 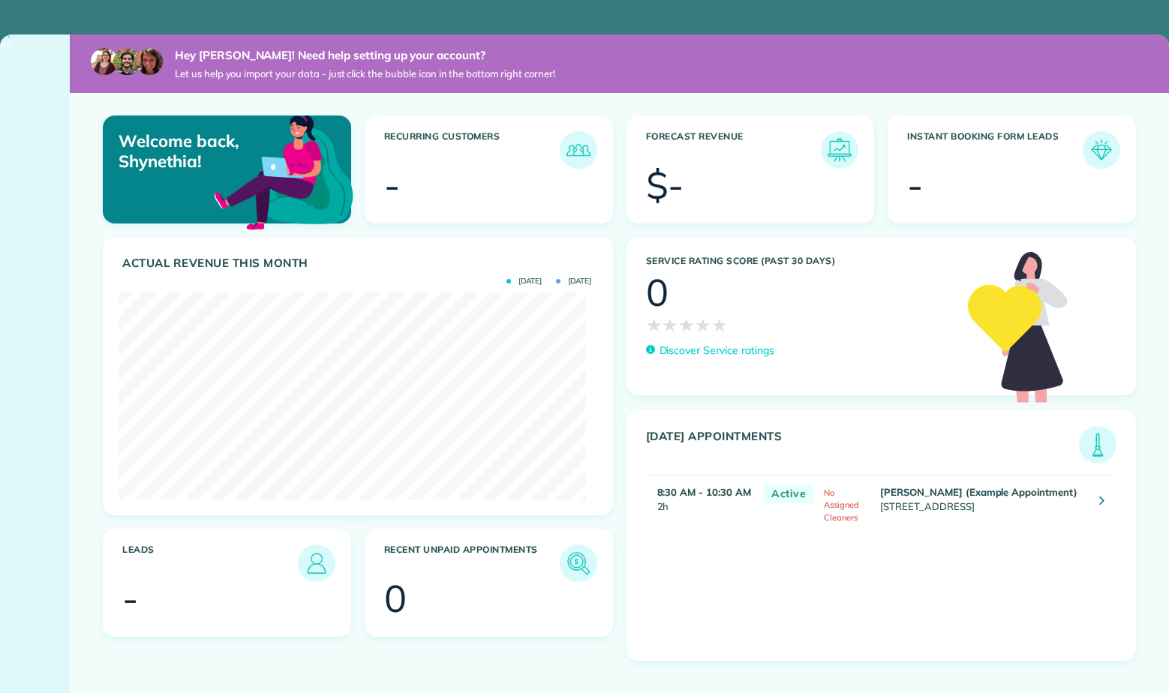 What do you see at coordinates (578, 150) in the screenshot?
I see `img: icon_recurring_customers-cf858462ba22bcd05b5a5880d41d6543d210077de5bb9ebc9590e49fd87d84ed.png` at bounding box center [578, 150].